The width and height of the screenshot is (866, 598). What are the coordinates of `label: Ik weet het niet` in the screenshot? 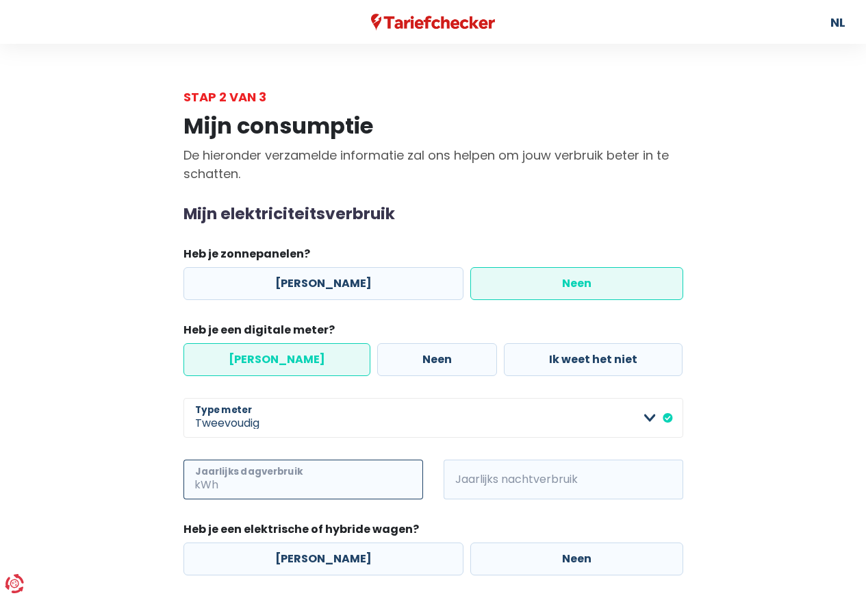 It's located at (593, 360).